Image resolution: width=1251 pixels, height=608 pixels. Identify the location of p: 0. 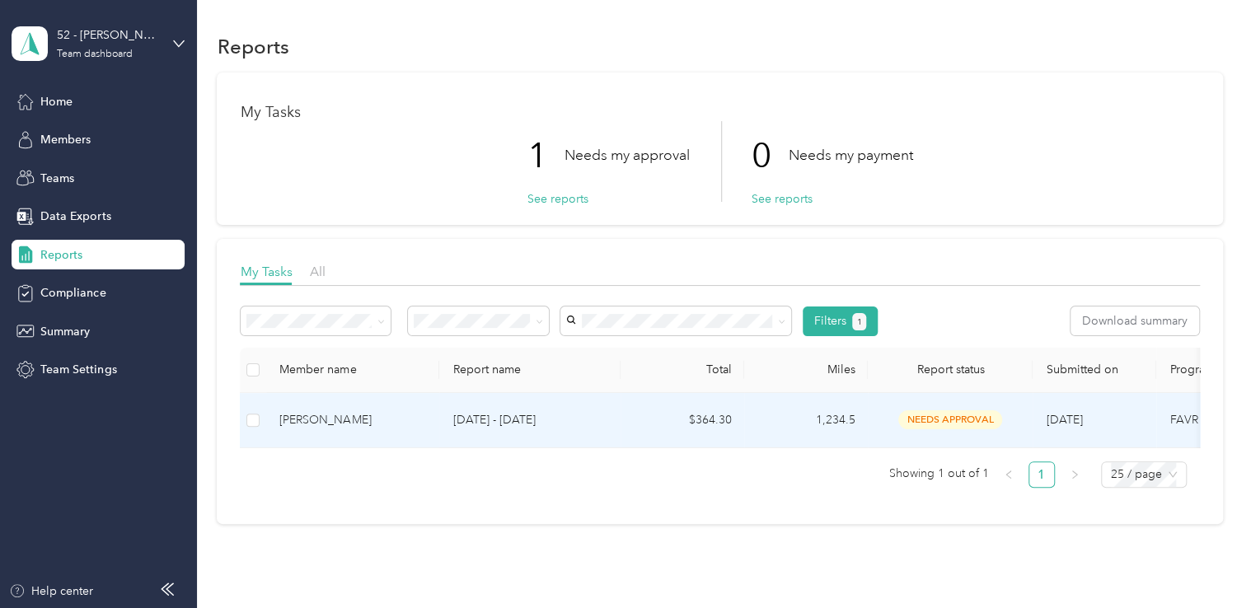
(769, 156).